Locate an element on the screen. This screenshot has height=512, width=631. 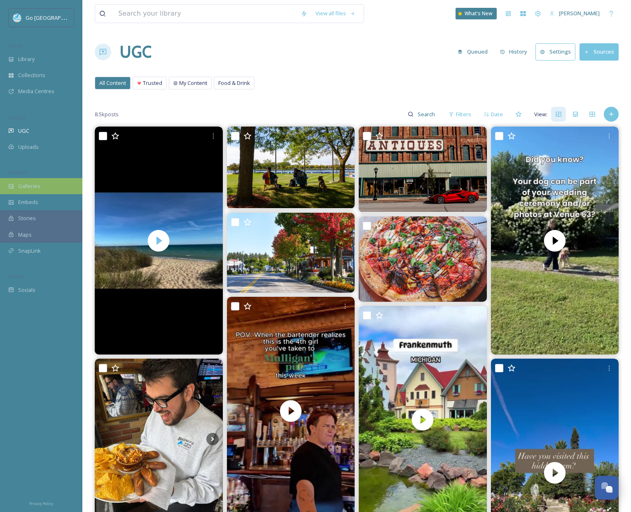
span: Date is located at coordinates (497, 114).